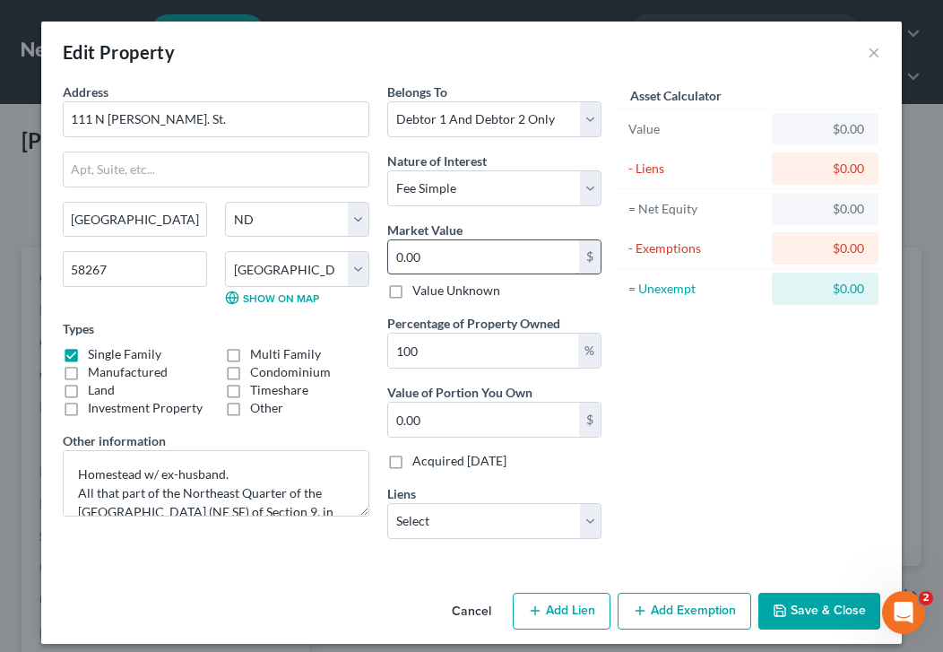 Image resolution: width=943 pixels, height=652 pixels. I want to click on label: Asset Calculator, so click(676, 95).